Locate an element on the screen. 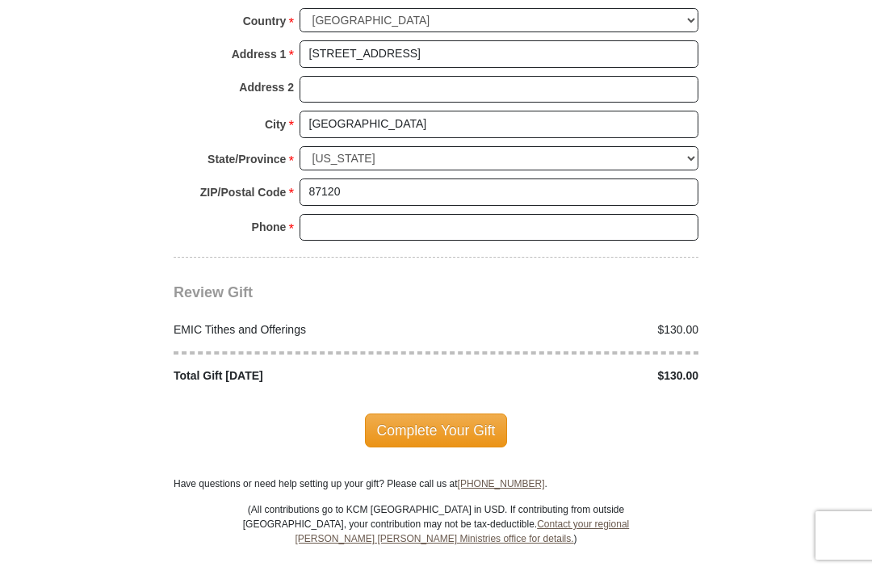 Image resolution: width=872 pixels, height=571 pixels. strong: ZIP/Postal Code is located at coordinates (243, 192).